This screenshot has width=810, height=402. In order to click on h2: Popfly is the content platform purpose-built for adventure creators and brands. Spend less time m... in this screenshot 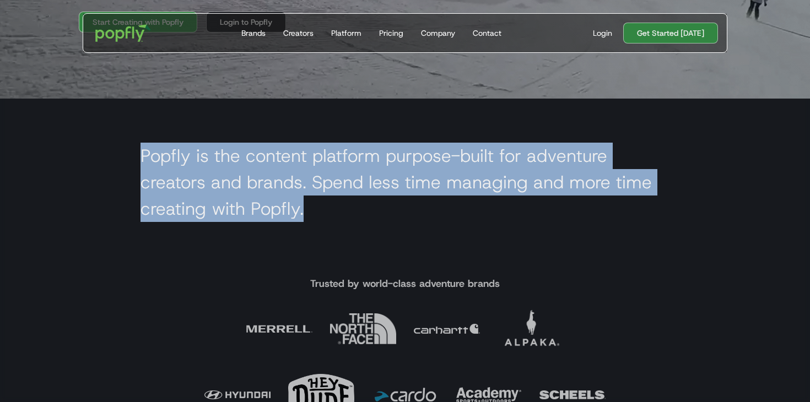, I will do `click(405, 182)`.